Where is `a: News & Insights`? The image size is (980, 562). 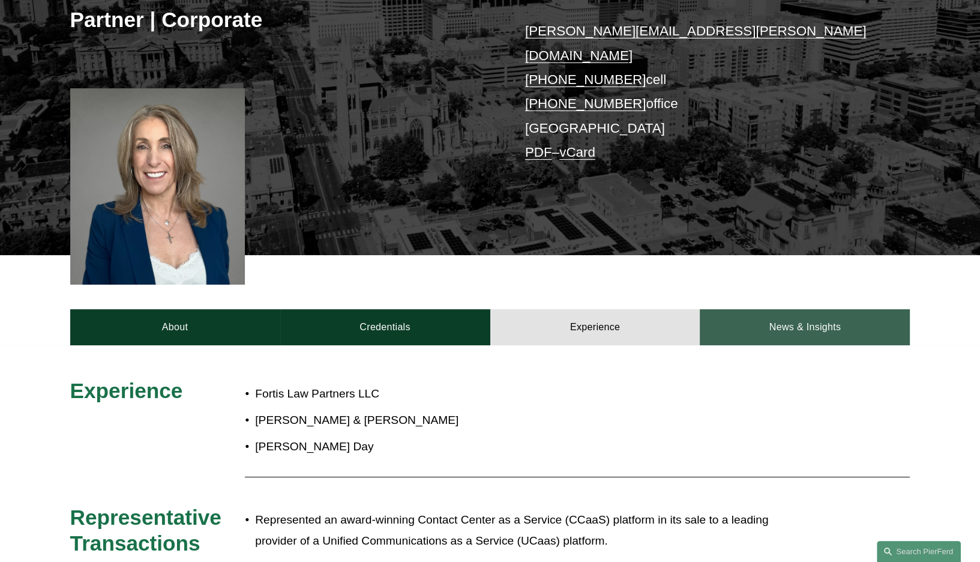
a: News & Insights is located at coordinates (805, 327).